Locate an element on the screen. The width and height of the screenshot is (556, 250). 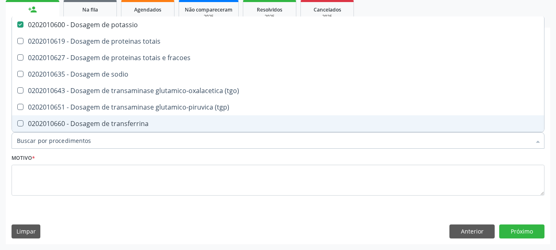
span: Resolvidos is located at coordinates (269, 9).